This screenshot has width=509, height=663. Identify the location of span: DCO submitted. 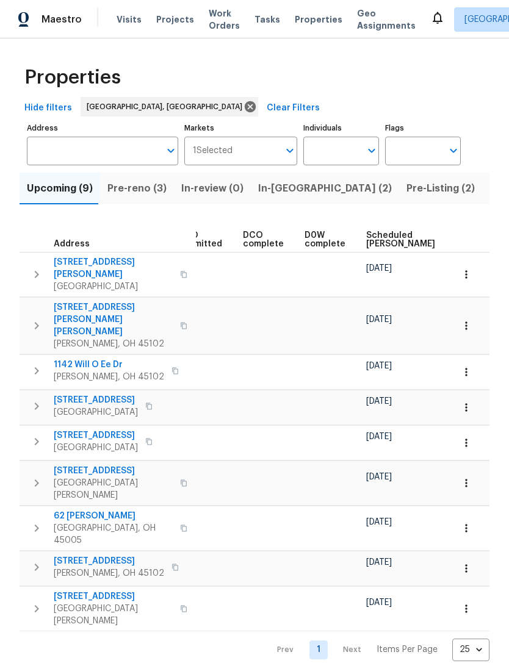
(200, 240).